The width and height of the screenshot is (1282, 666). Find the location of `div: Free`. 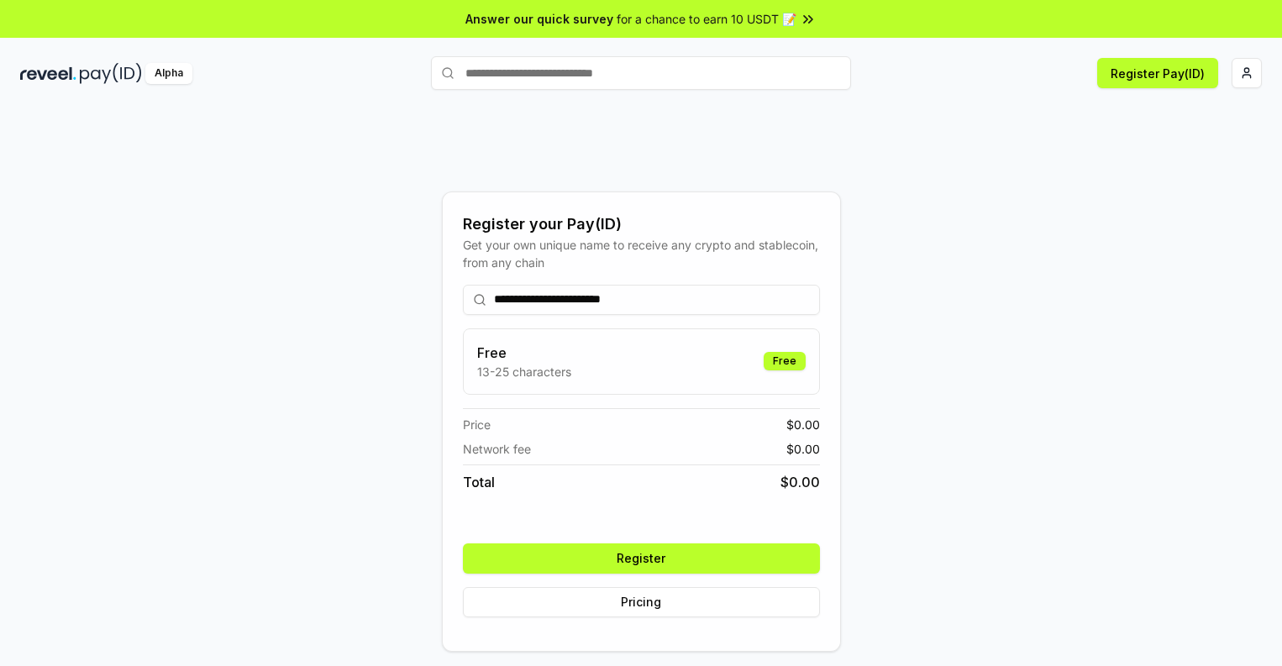

div: Free is located at coordinates (785, 361).